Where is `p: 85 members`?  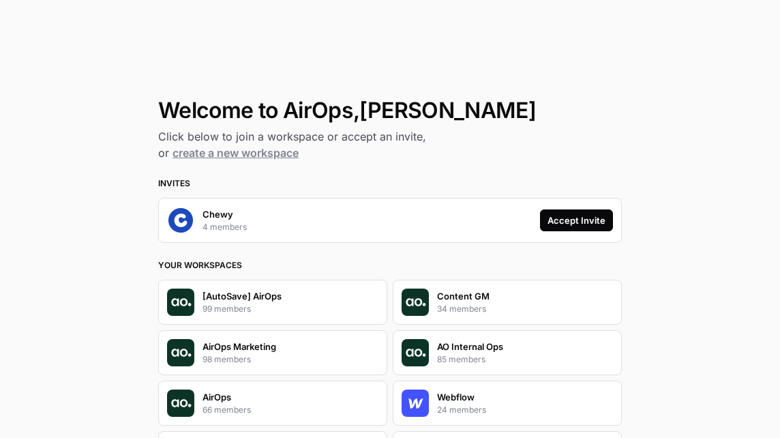 p: 85 members is located at coordinates (461, 359).